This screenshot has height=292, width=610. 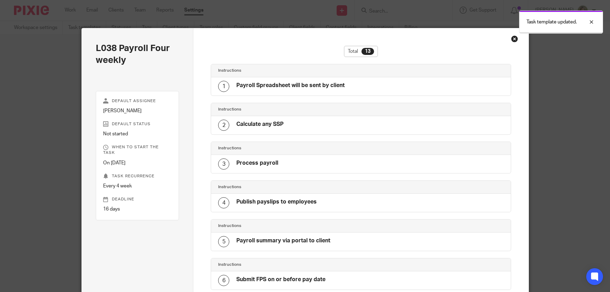 I want to click on p: Default assignee, so click(x=137, y=101).